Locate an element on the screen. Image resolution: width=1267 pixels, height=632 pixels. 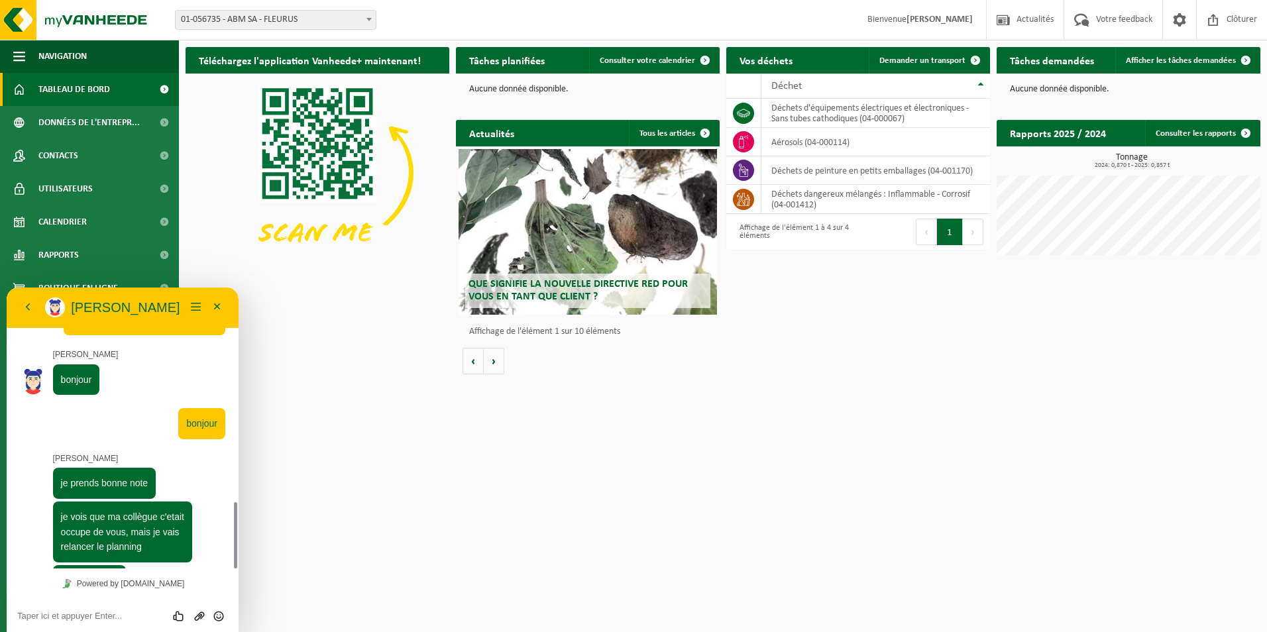
div: primary is located at coordinates (95, 20).